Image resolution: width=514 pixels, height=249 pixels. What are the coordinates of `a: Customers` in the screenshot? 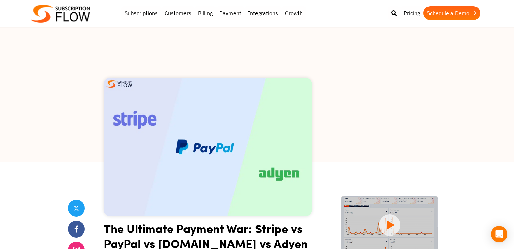 It's located at (178, 13).